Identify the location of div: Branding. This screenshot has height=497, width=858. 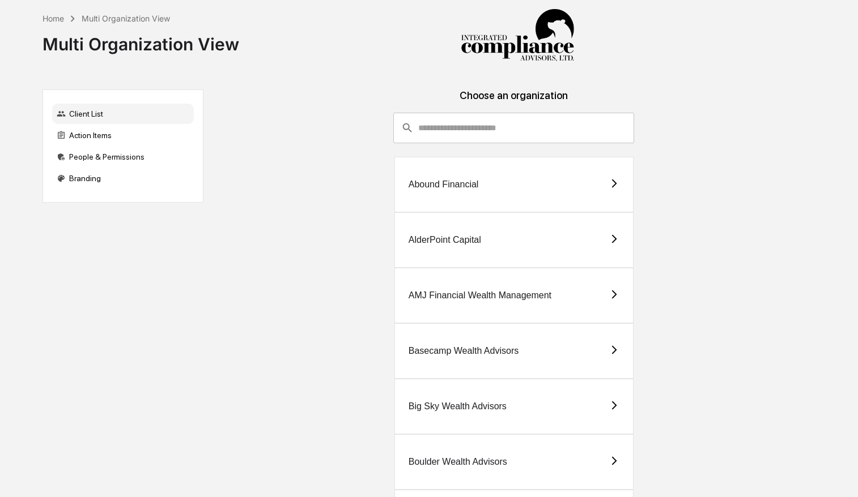
(123, 178).